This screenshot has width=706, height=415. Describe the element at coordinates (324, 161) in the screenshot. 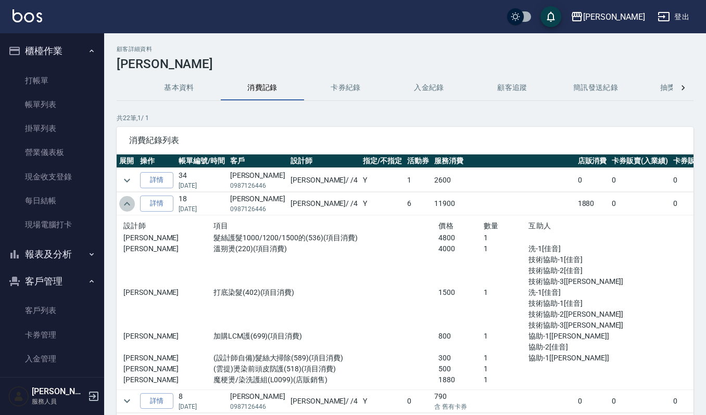

I see `th: 設計師` at that location.